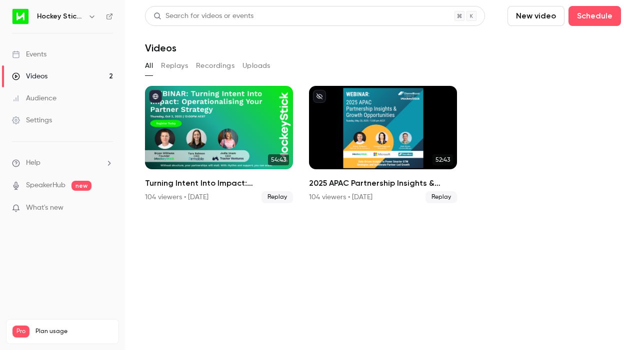 This screenshot has width=641, height=350. I want to click on button: published, so click(155, 96).